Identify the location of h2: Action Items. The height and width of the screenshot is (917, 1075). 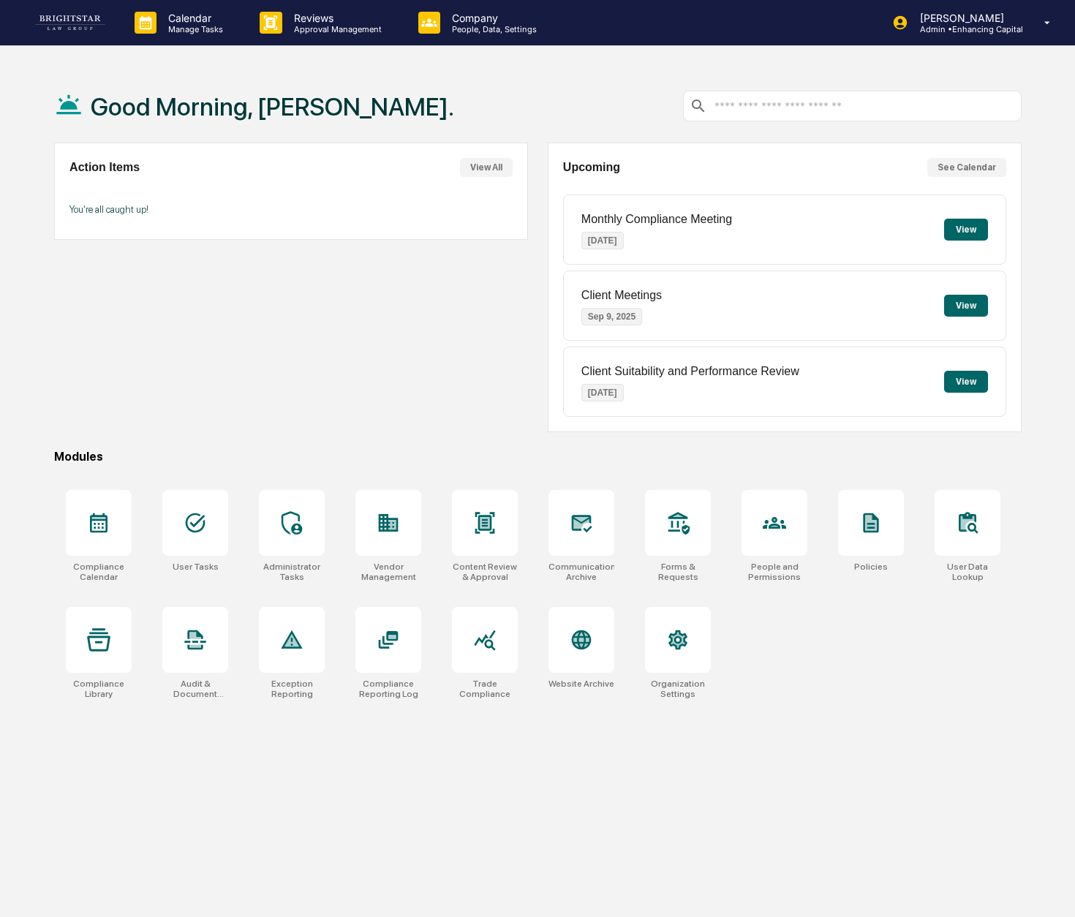
(105, 167).